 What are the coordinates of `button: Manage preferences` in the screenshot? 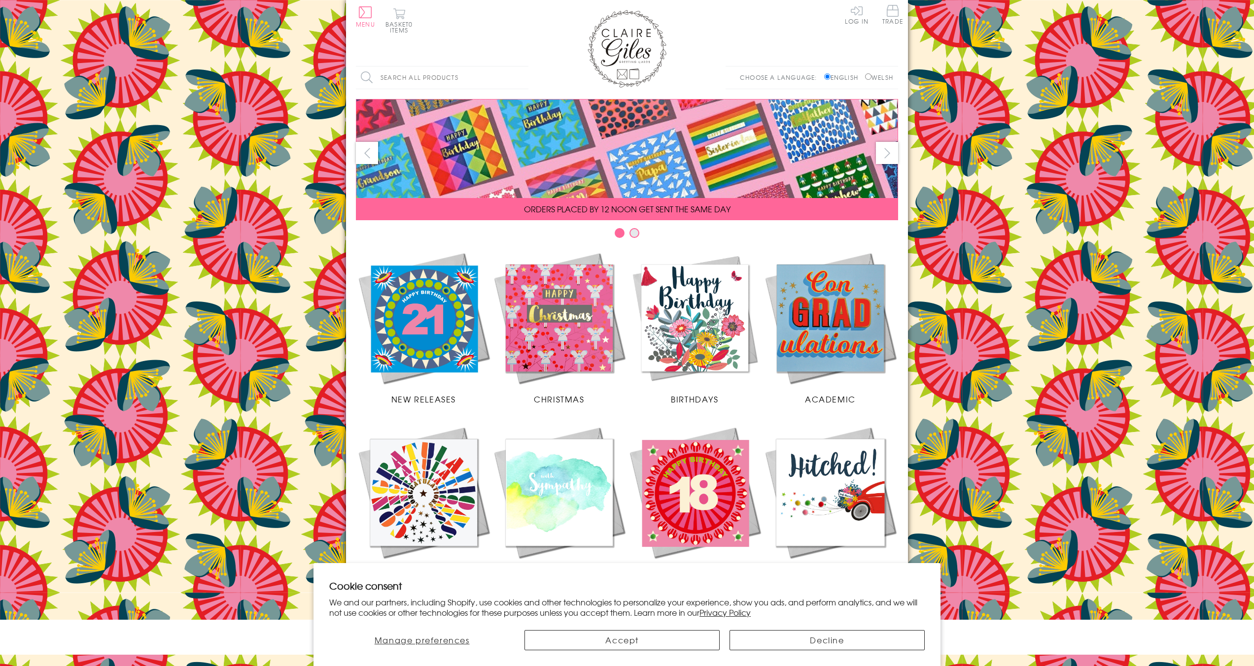 It's located at (422, 640).